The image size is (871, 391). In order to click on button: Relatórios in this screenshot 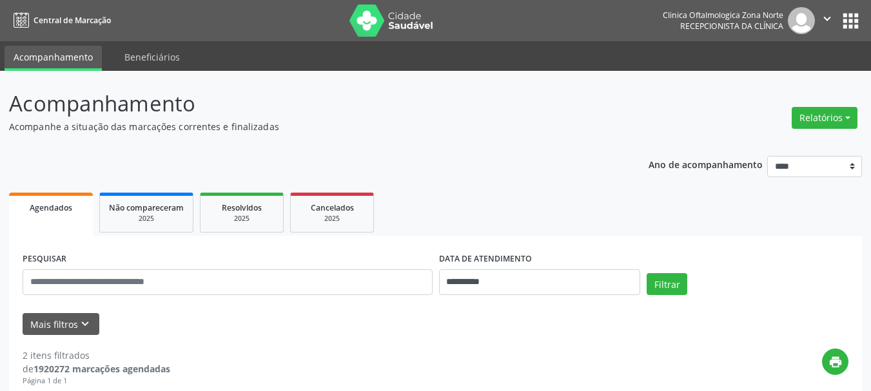, I will do `click(825, 118)`.